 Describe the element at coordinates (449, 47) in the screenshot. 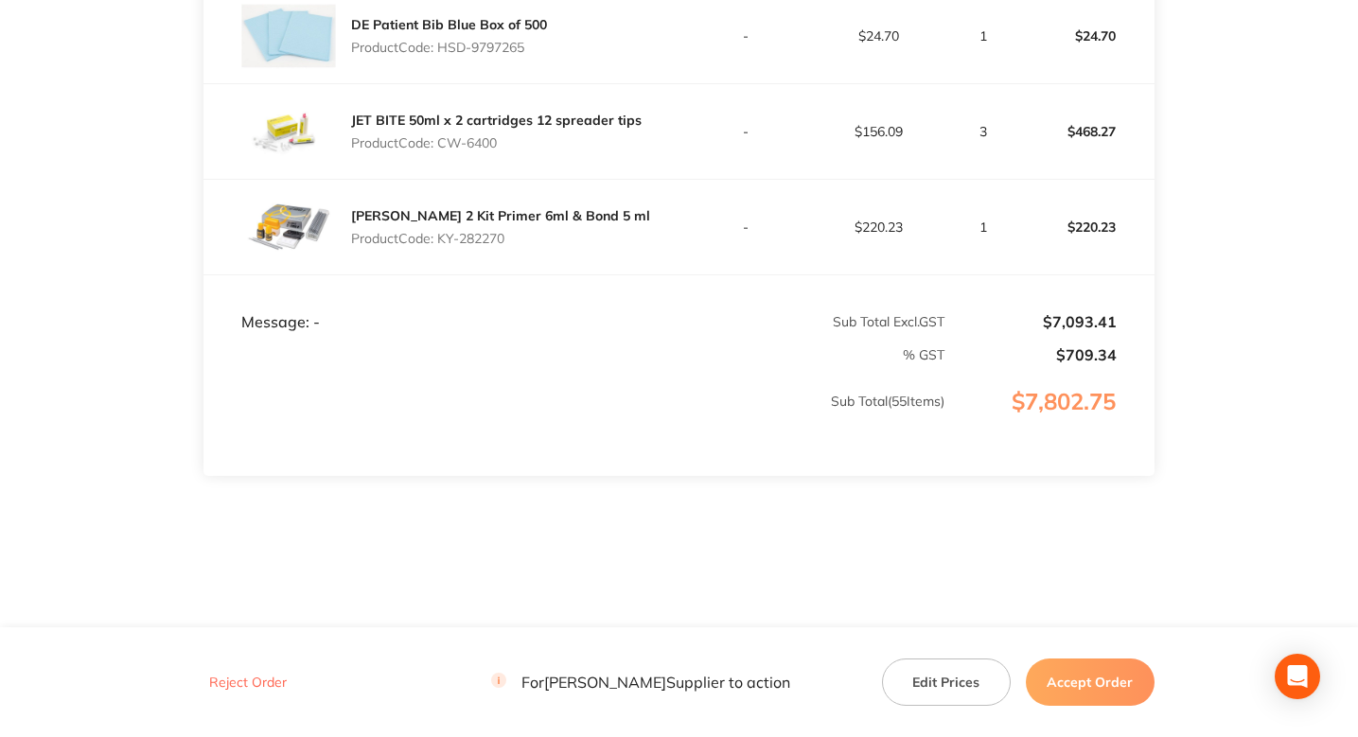

I see `p: Product Code: HSD-9797265` at that location.